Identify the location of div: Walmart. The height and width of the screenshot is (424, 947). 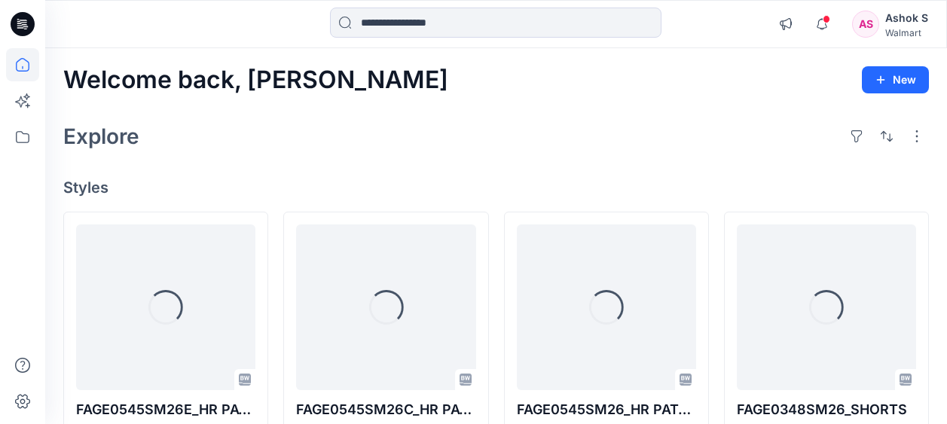
(907, 32).